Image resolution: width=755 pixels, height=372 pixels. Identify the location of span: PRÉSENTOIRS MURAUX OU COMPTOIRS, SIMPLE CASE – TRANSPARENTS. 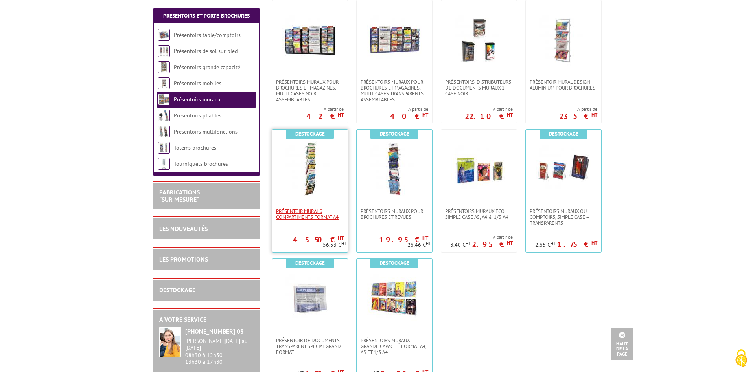
(563, 217).